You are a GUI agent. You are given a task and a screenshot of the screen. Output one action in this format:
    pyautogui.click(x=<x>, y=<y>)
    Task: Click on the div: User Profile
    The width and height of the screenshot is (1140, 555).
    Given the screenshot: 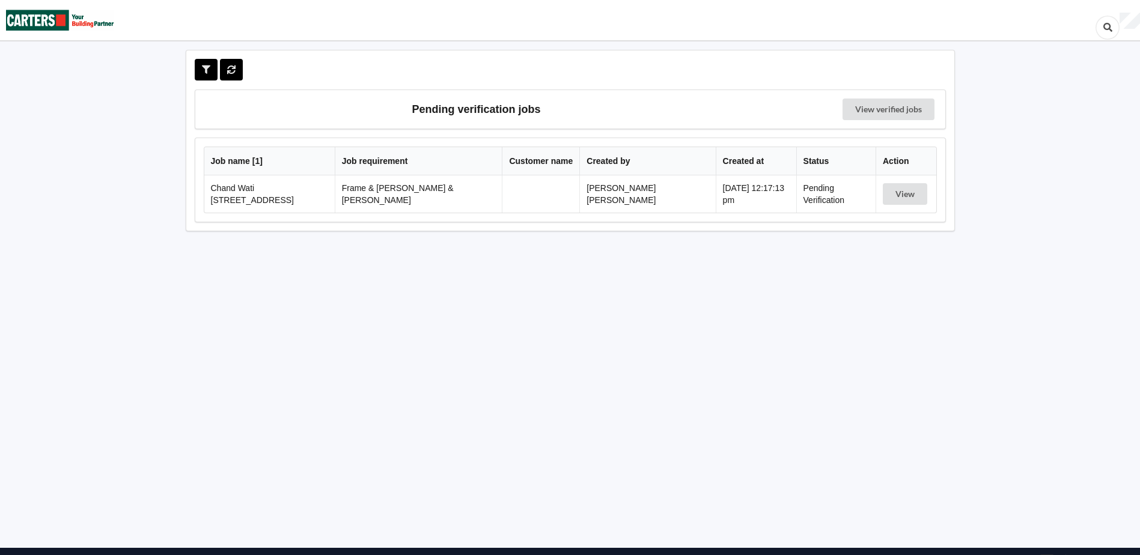 What is the action you would take?
    pyautogui.click(x=1130, y=21)
    